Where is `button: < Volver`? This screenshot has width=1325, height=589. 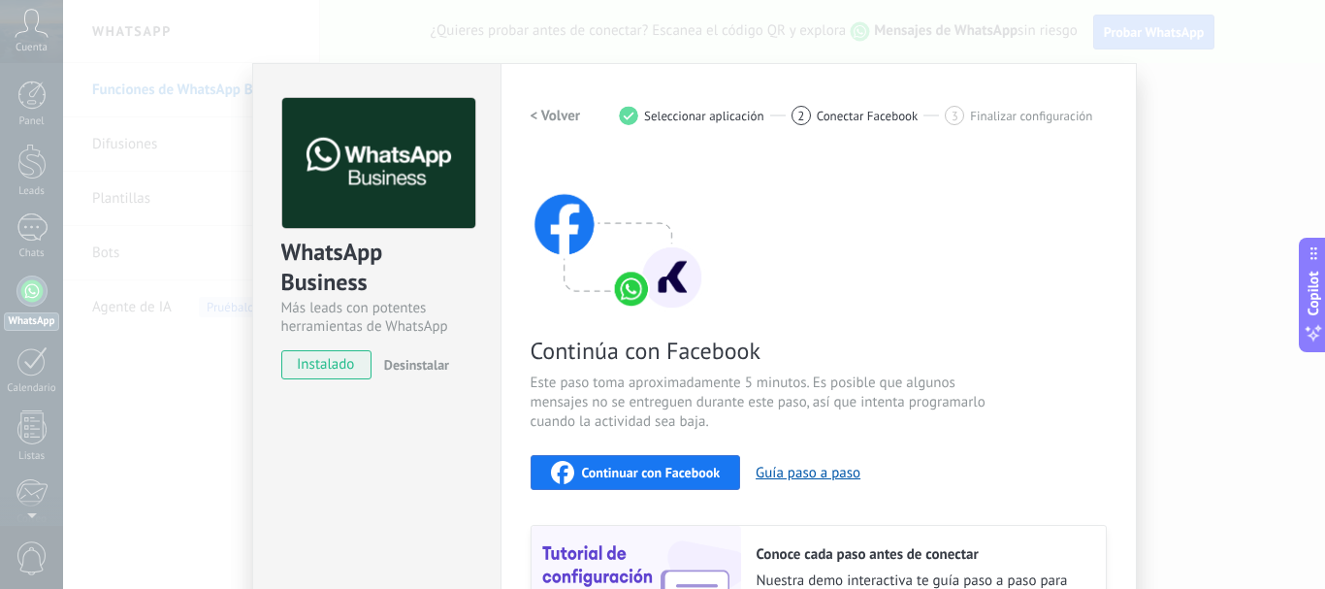
button: < Volver is located at coordinates (556, 115).